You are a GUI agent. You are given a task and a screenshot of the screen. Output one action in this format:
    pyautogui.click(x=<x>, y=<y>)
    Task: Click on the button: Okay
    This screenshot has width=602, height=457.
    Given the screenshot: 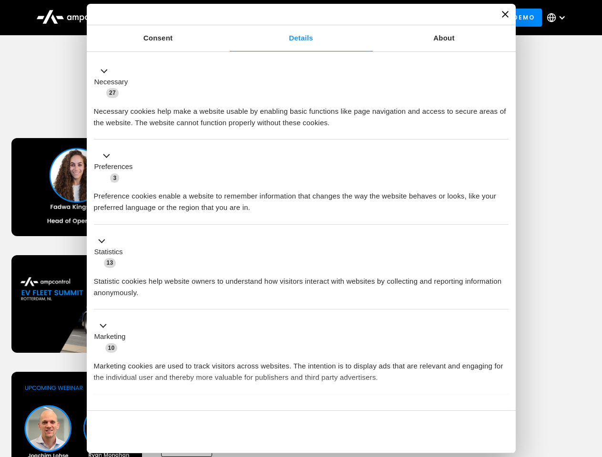 What is the action you would take?
    pyautogui.click(x=439, y=432)
    